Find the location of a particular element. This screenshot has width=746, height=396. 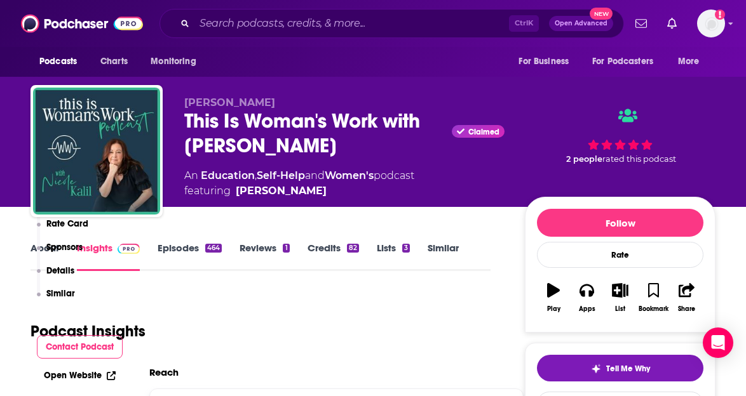

input: Search podcasts, credits, & more... is located at coordinates (351, 24).